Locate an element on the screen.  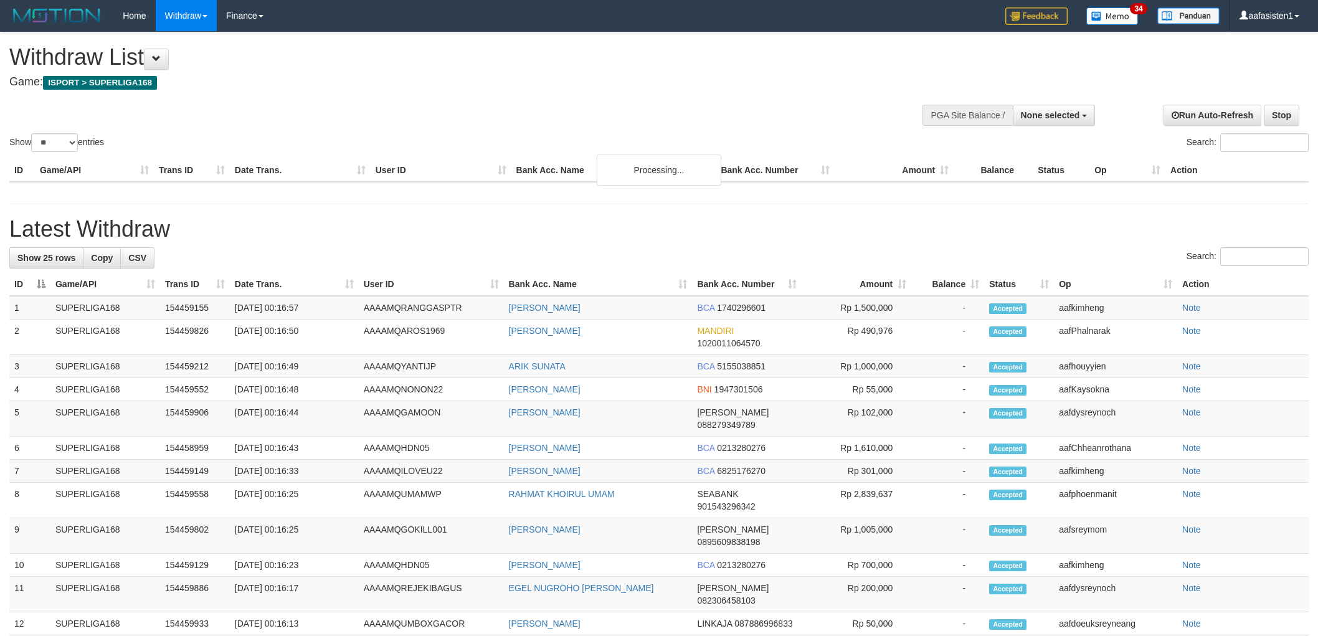
h4: Game: is located at coordinates (438, 82).